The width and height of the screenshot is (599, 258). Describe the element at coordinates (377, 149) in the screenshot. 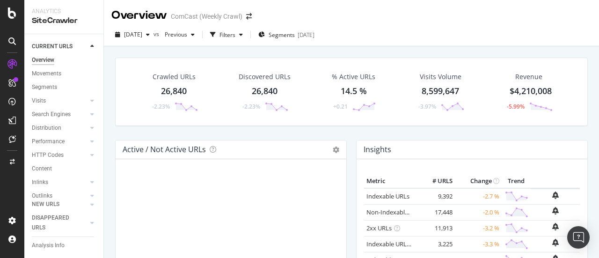

I see `h4: Insights` at that location.